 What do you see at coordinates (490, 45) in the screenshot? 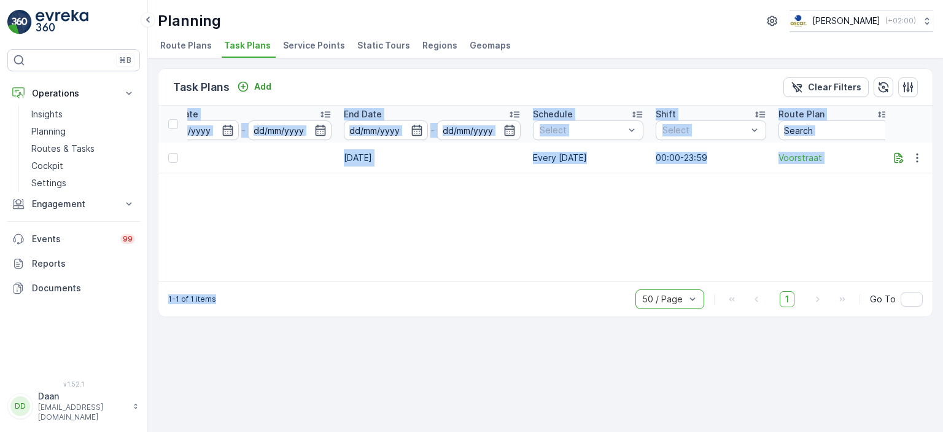
I see `span: Geomaps` at bounding box center [490, 45].